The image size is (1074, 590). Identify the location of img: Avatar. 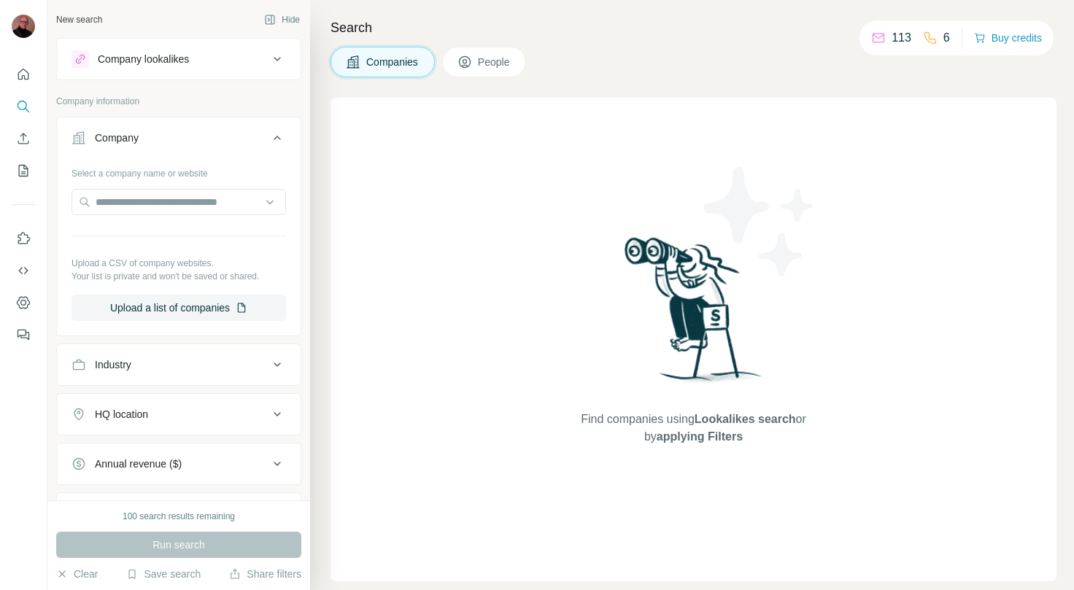
(23, 26).